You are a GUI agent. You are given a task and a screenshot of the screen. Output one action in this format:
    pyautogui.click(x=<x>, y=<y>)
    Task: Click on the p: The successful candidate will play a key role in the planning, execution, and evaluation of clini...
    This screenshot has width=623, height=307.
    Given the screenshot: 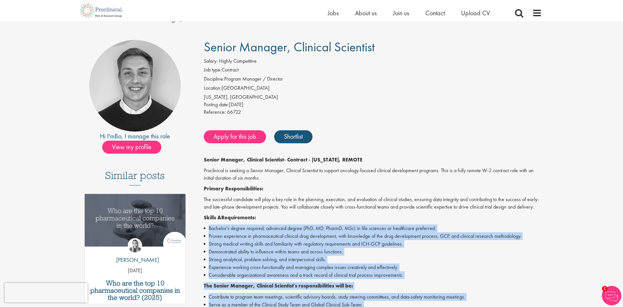 What is the action you would take?
    pyautogui.click(x=373, y=203)
    